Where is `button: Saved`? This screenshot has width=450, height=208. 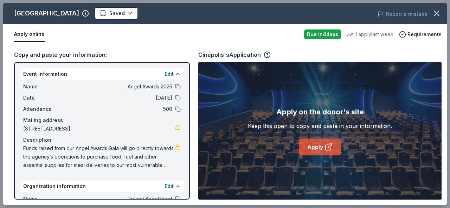 button: Saved is located at coordinates (116, 13).